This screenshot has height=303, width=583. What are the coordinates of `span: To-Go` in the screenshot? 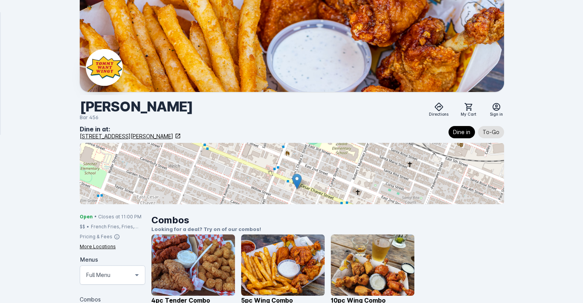 It's located at (491, 132).